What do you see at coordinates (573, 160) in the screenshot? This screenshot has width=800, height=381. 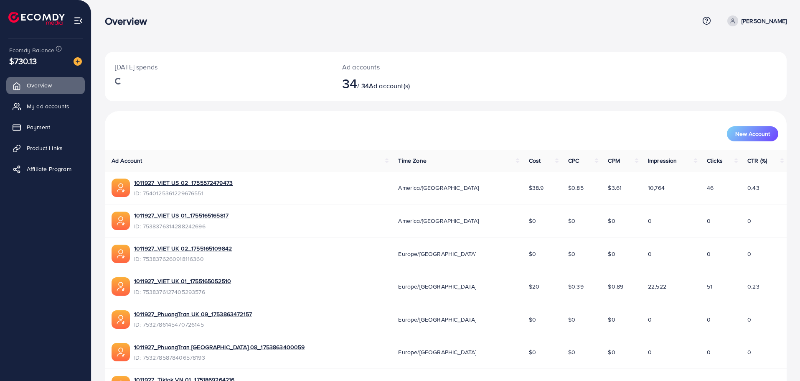 I see `span: CPC` at bounding box center [573, 160].